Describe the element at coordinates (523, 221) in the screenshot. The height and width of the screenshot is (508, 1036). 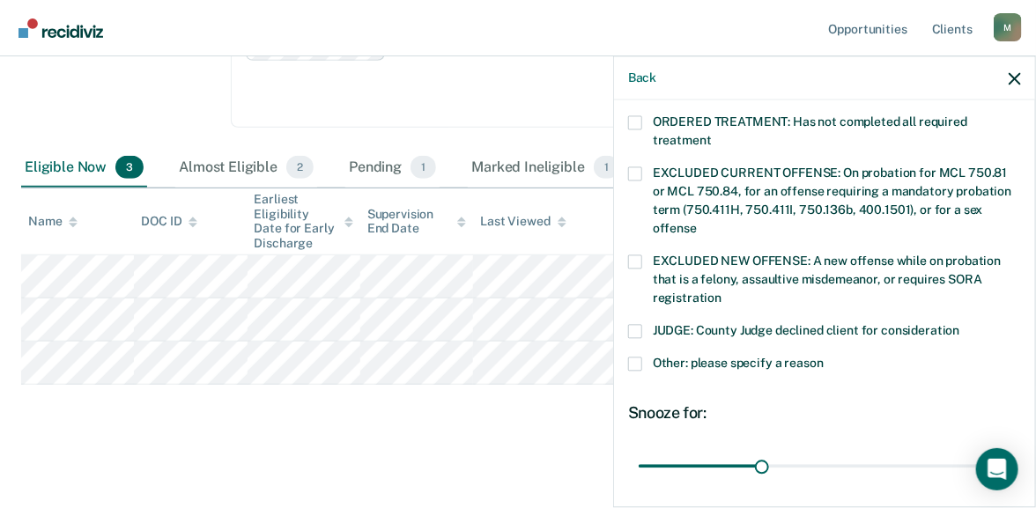
I see `div: Last Viewed` at that location.